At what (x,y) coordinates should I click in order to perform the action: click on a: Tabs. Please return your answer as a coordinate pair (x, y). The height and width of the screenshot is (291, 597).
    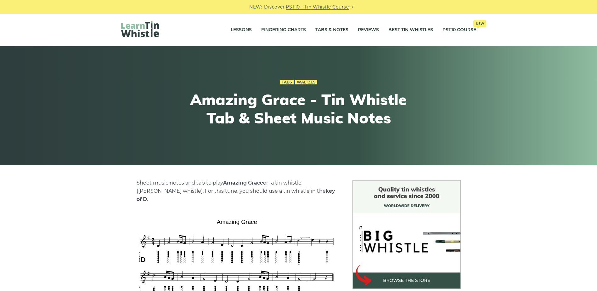
    Looking at the image, I should click on (287, 82).